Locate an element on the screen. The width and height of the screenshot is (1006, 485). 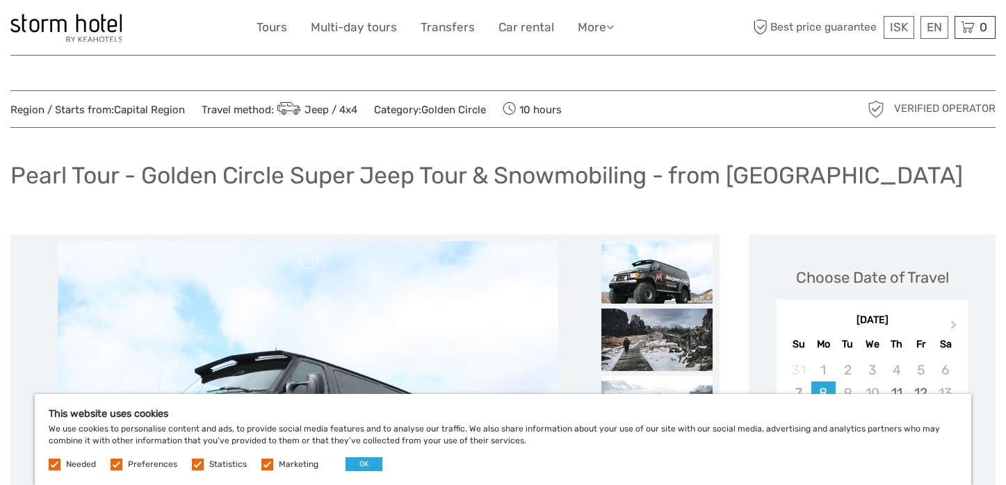
img: verified_operator_grey_128.png is located at coordinates (876, 109).